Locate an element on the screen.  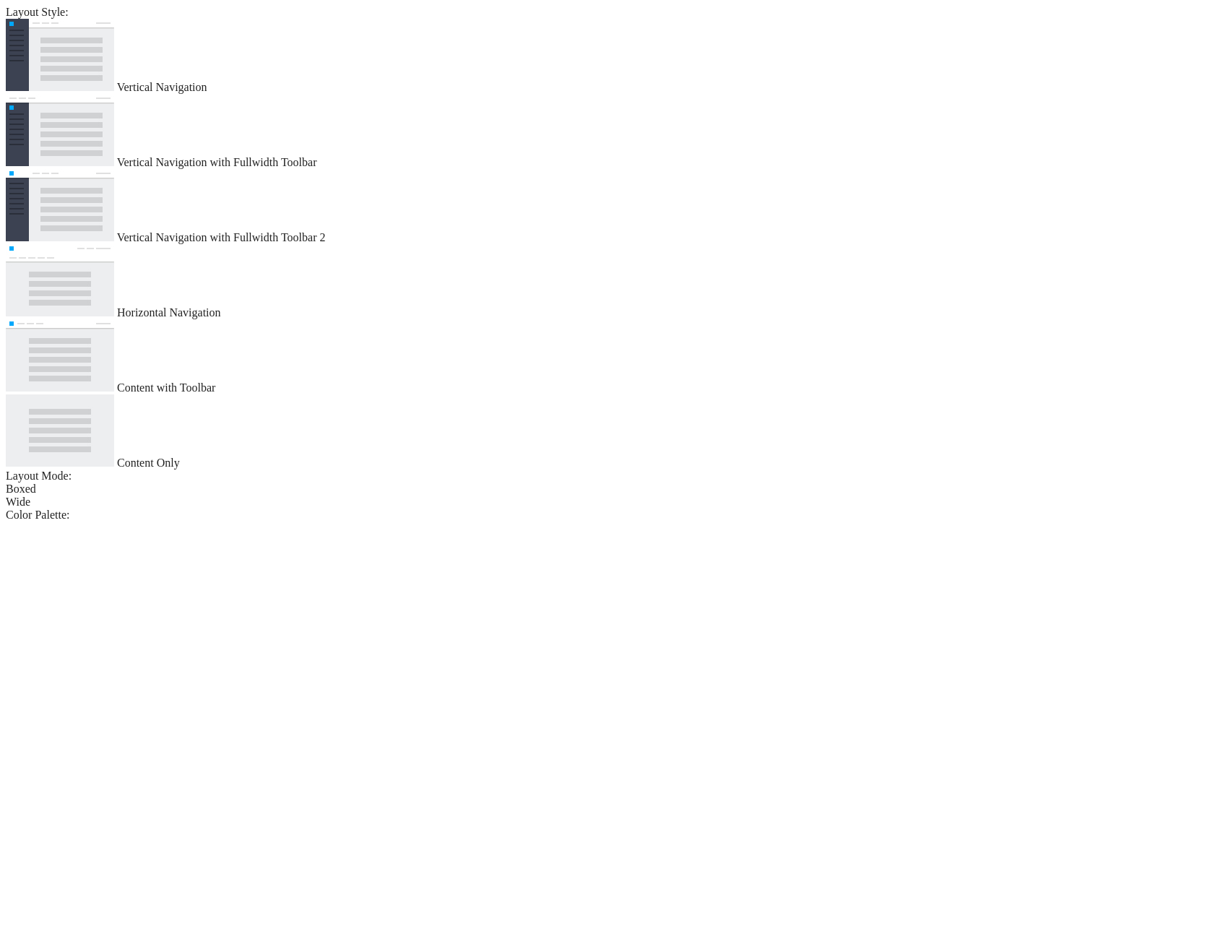
span: Vertical Navigation with Fullwidth Toolbar is located at coordinates (217, 162).